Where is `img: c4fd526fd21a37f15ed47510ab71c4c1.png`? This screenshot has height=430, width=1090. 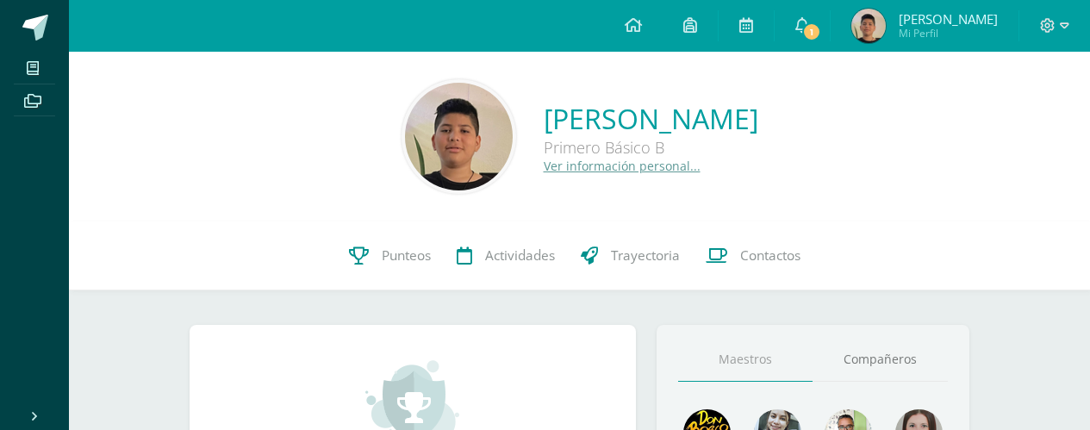 img: c4fd526fd21a37f15ed47510ab71c4c1.png is located at coordinates (458, 136).